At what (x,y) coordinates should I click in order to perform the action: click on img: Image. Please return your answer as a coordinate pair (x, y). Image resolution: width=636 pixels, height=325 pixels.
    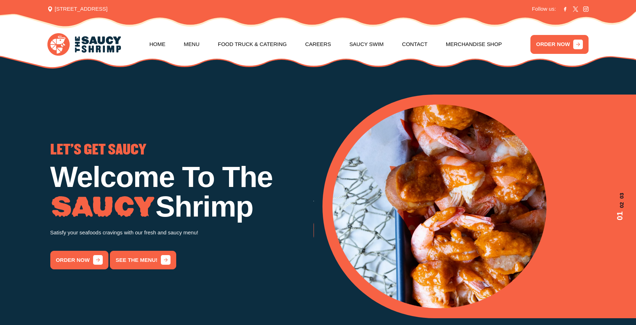
    Looking at the image, I should click on (103, 207).